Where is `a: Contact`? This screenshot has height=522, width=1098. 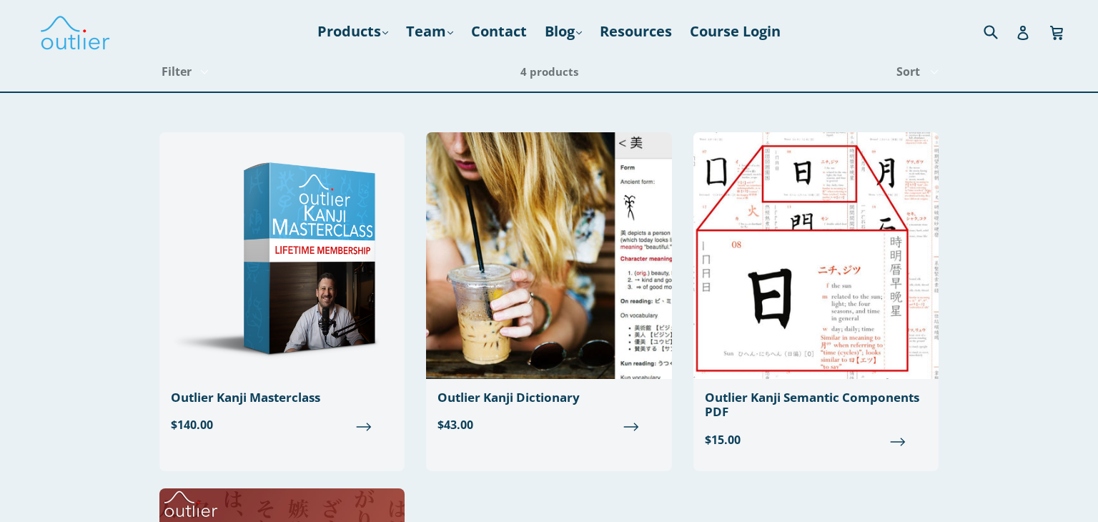
a: Contact is located at coordinates (499, 31).